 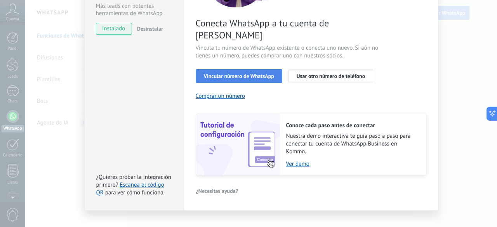 What do you see at coordinates (135, 193) in the screenshot?
I see `span: para ver cómo funciona.` at bounding box center [135, 193].